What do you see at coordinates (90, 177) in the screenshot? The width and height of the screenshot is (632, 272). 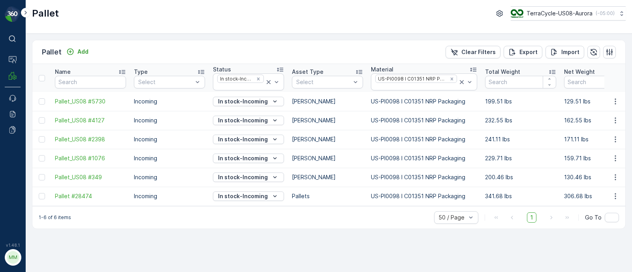 I see `a: Pallet_US08 #349` at bounding box center [90, 177].